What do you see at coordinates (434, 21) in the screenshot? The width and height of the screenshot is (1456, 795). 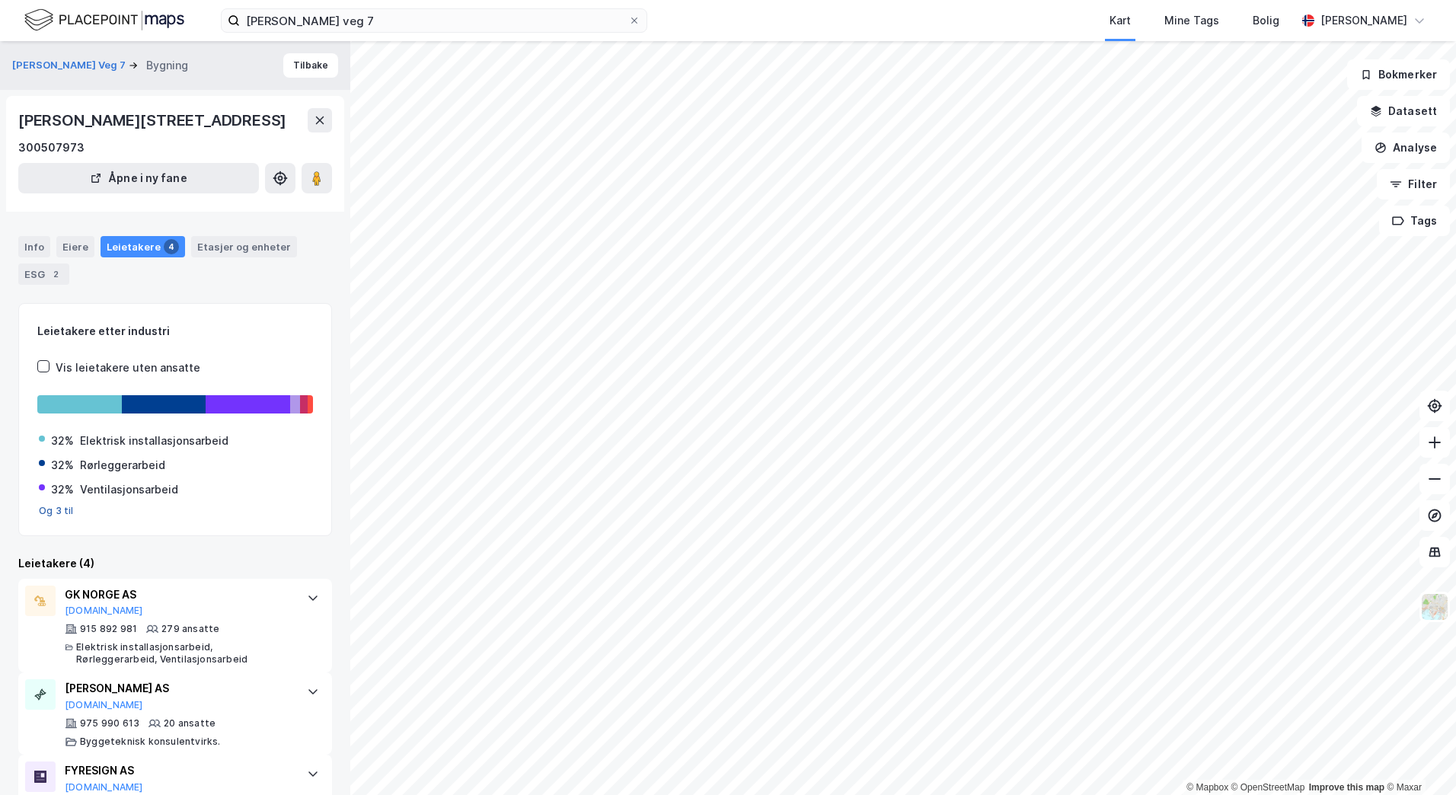 I see `input: Søk på adresse, matrikkel, gårdeiere, leietakere eller personer` at bounding box center [434, 21].